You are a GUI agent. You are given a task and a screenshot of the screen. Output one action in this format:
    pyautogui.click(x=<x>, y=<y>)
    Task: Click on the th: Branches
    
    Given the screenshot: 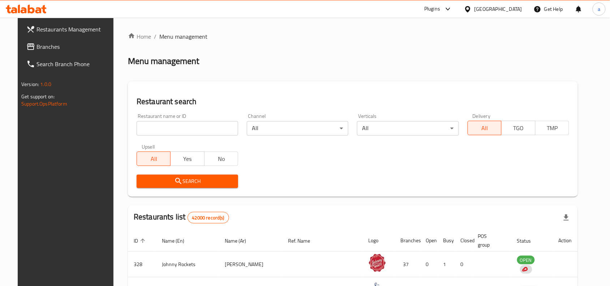 What is the action you would take?
    pyautogui.click(x=408, y=240)
    